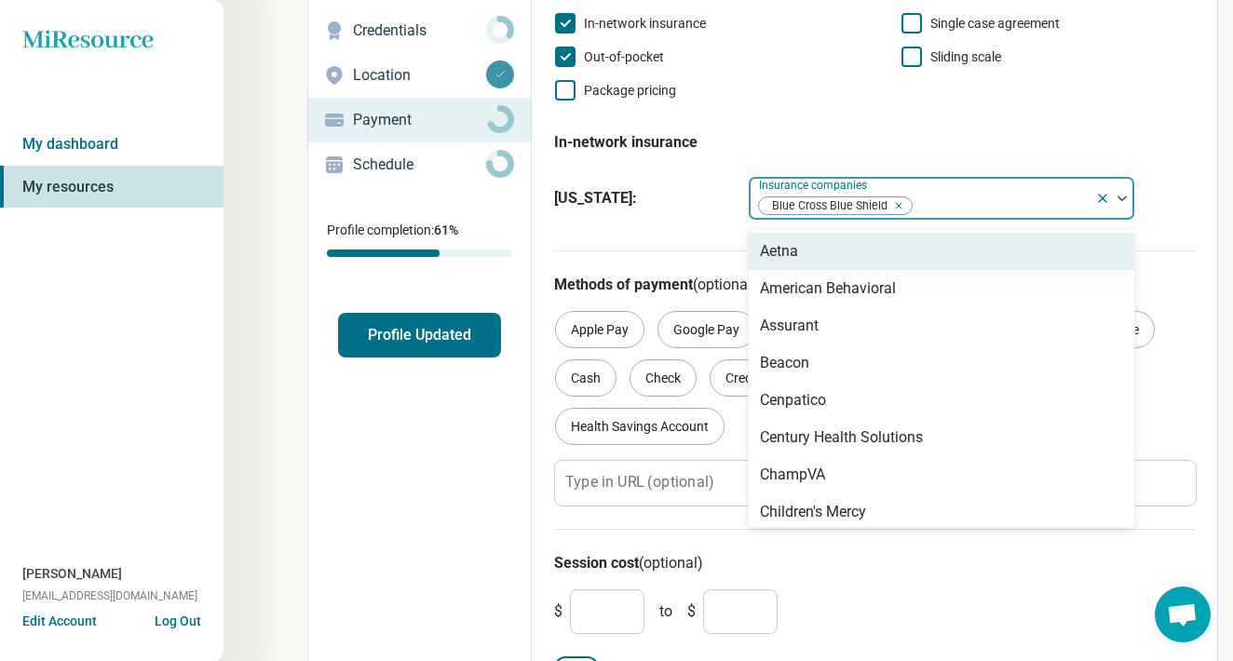  Describe the element at coordinates (640, 426) in the screenshot. I see `div: Health Savings Account` at that location.